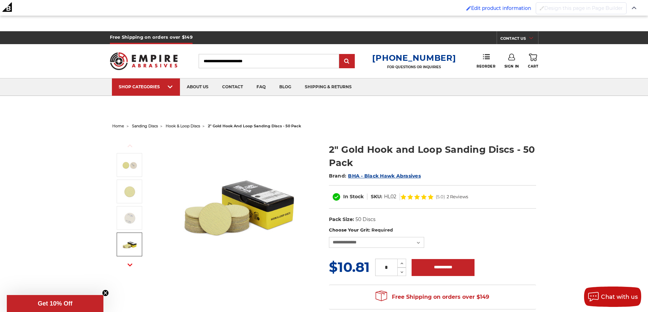 The height and width of the screenshot is (312, 648). Describe the element at coordinates (130, 218) in the screenshot. I see `img: premium velcro backed 2 inch sanding disc` at that location.